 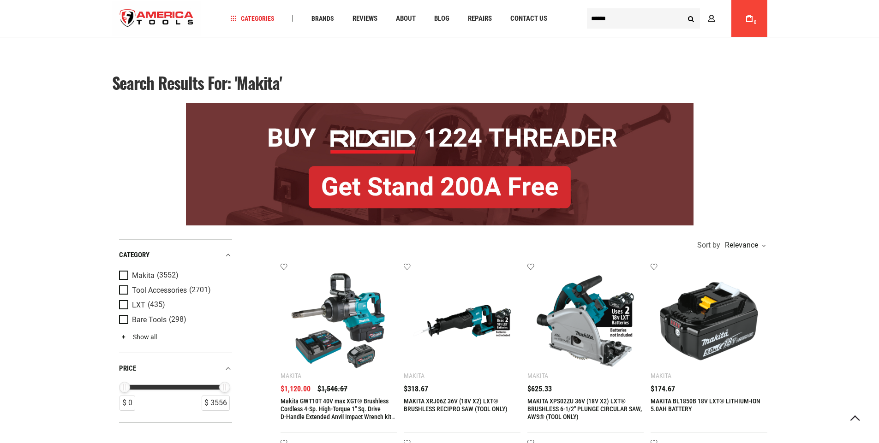 I want to click on span: (2701), so click(x=200, y=290).